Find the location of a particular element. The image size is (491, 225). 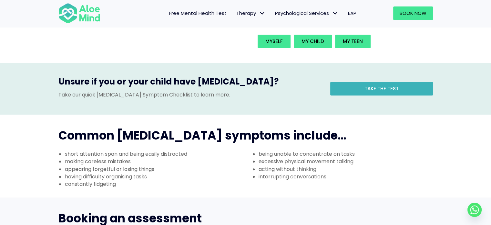

span: Therapy: submenu is located at coordinates (262, 13).